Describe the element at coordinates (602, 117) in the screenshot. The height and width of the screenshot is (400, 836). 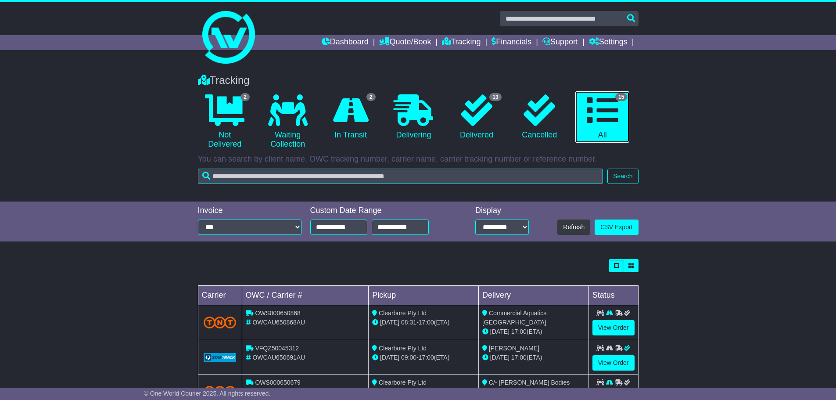
I see `a: 15 All` at that location.